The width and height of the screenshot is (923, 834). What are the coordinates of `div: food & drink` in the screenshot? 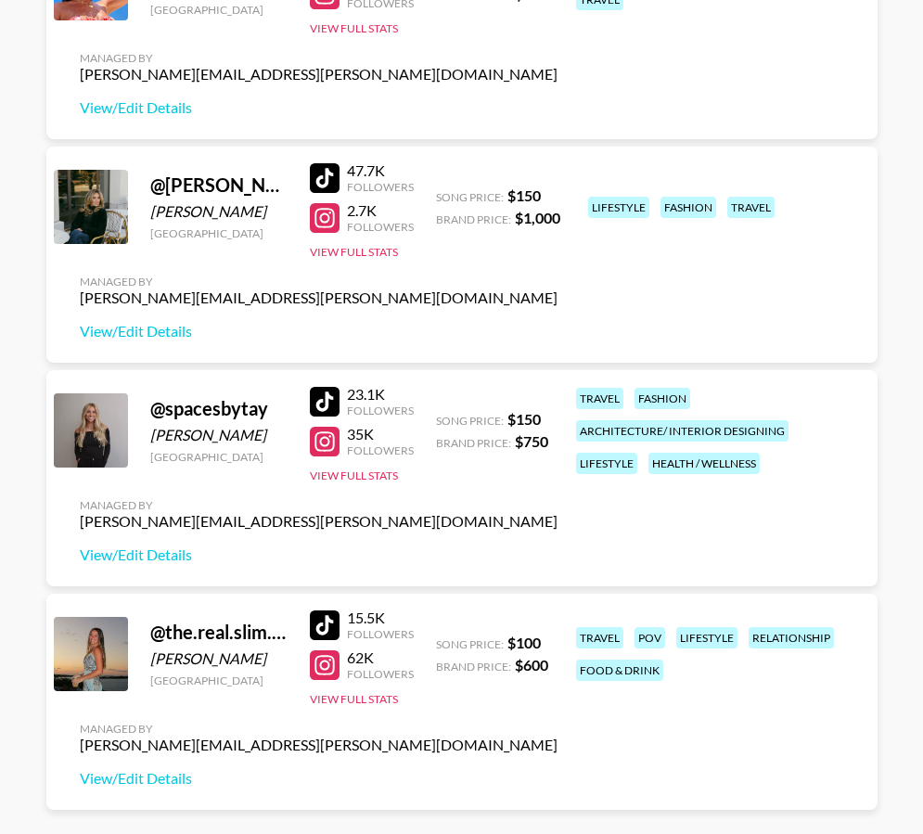 It's located at (620, 670).